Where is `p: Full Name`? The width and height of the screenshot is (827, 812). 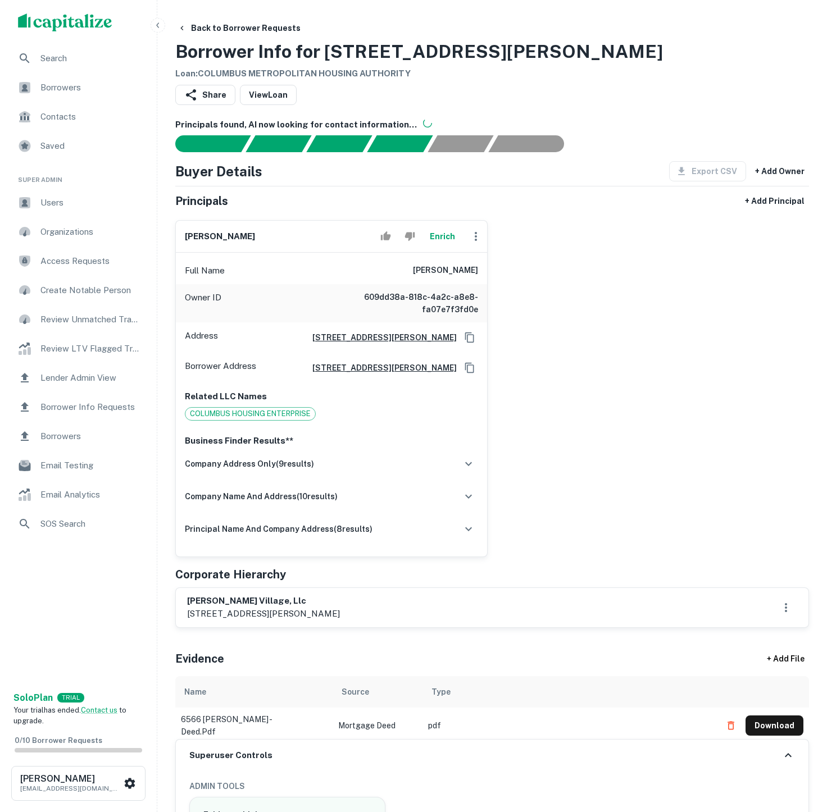
p: Full Name is located at coordinates (204, 271).